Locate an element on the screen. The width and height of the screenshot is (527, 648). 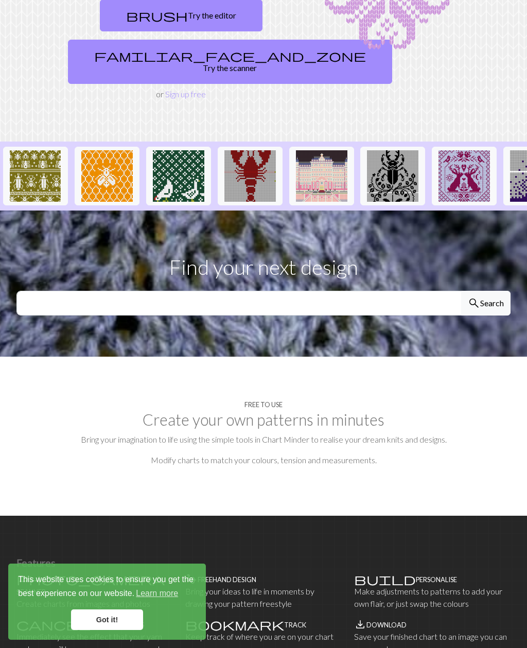
span: bookmark is located at coordinates (235, 624).